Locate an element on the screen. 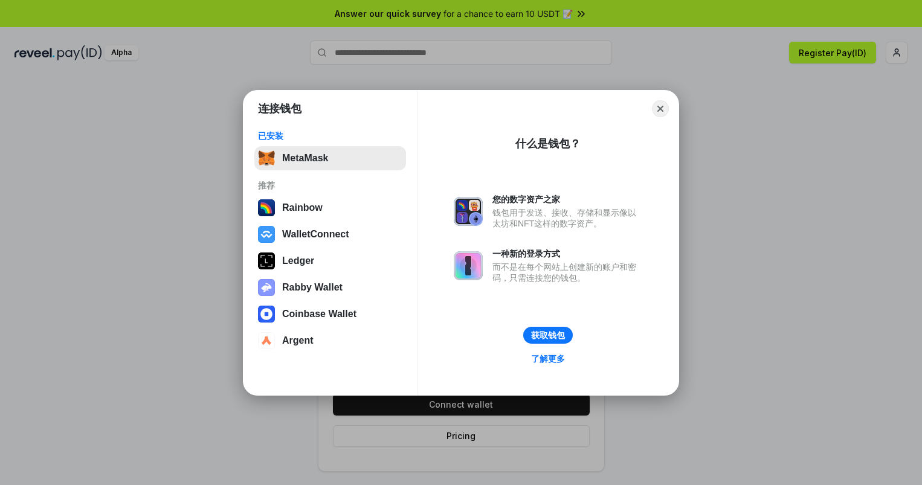  div: WalletConnect is located at coordinates (315, 234).